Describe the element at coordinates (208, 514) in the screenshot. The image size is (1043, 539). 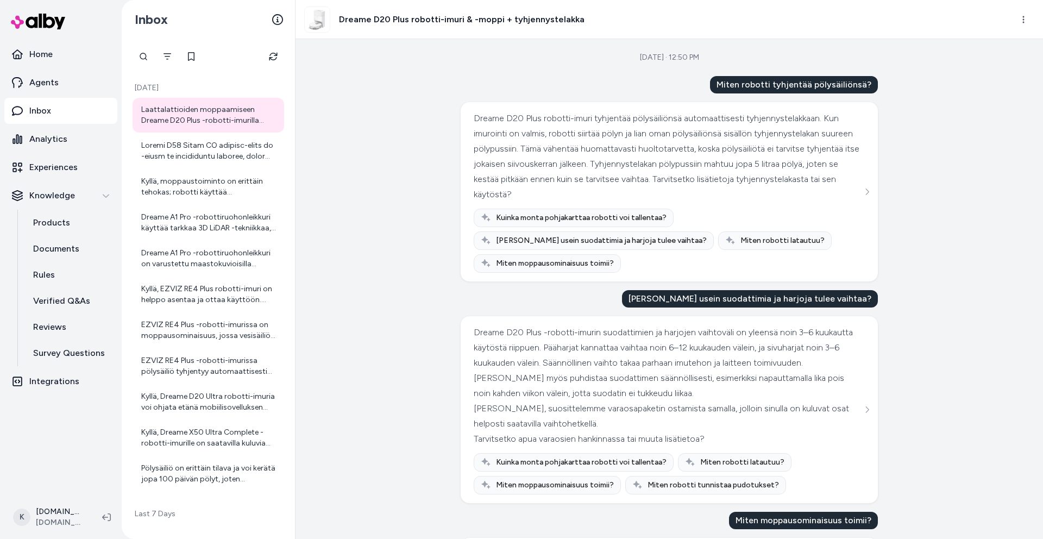
I see `p: Last 7 Days` at that location.